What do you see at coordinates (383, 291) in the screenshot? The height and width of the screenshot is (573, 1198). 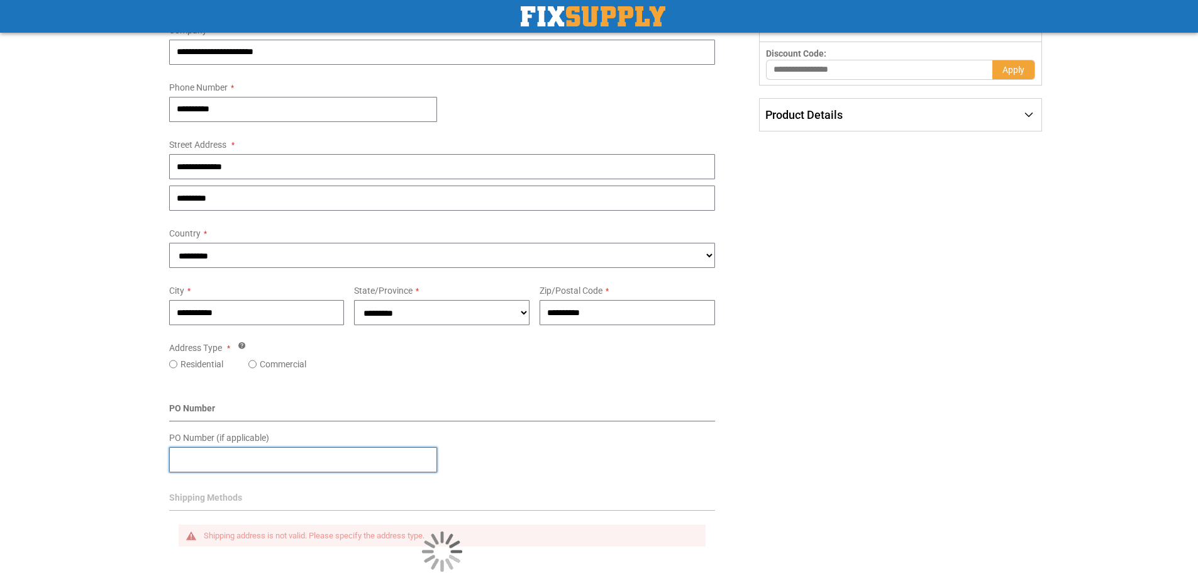 I see `span: State/Province` at bounding box center [383, 291].